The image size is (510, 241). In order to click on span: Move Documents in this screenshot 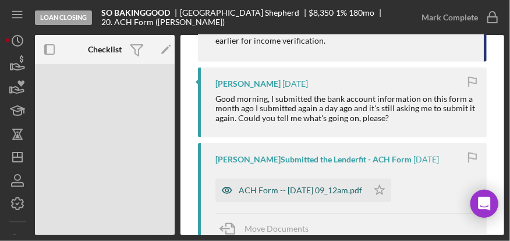, I will do `click(276, 228)`.